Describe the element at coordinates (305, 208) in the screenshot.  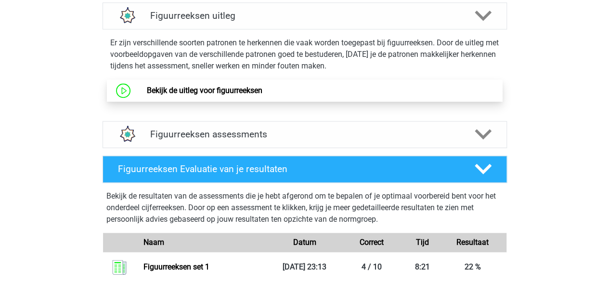
I see `p: Bekijk de resultaten van de assessments die je hebt afgerond om te bepalen of je optimaal voorber...` at that location.